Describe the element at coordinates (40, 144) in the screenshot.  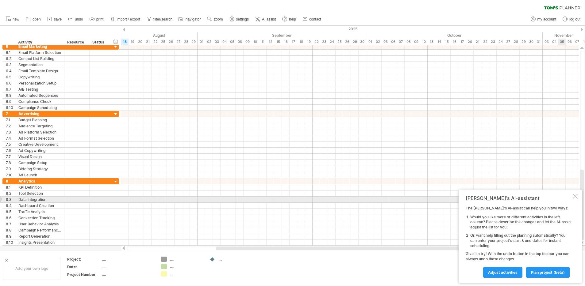
I see `div: Creative Development` at that location.